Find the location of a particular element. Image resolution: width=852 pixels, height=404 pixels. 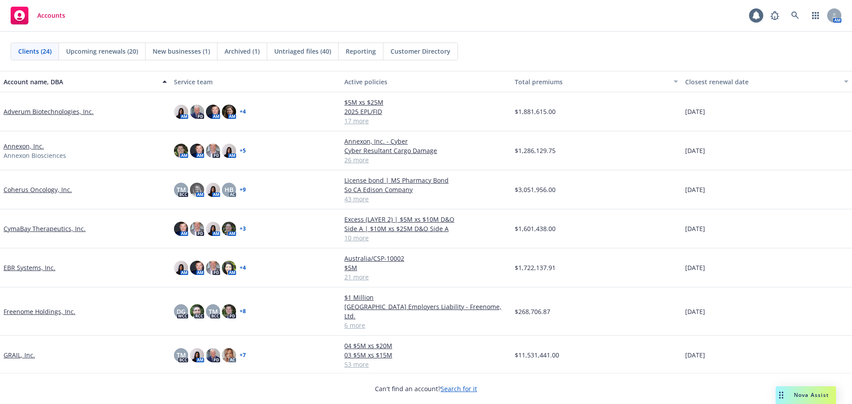

button: Total premiums is located at coordinates (596, 82).